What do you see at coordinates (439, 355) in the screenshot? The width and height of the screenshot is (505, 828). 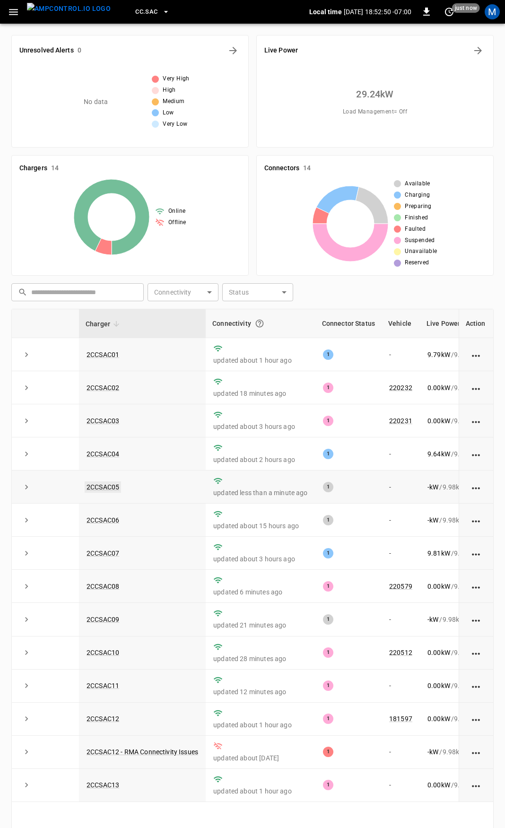 I see `p: 9.79 kW` at bounding box center [439, 355].